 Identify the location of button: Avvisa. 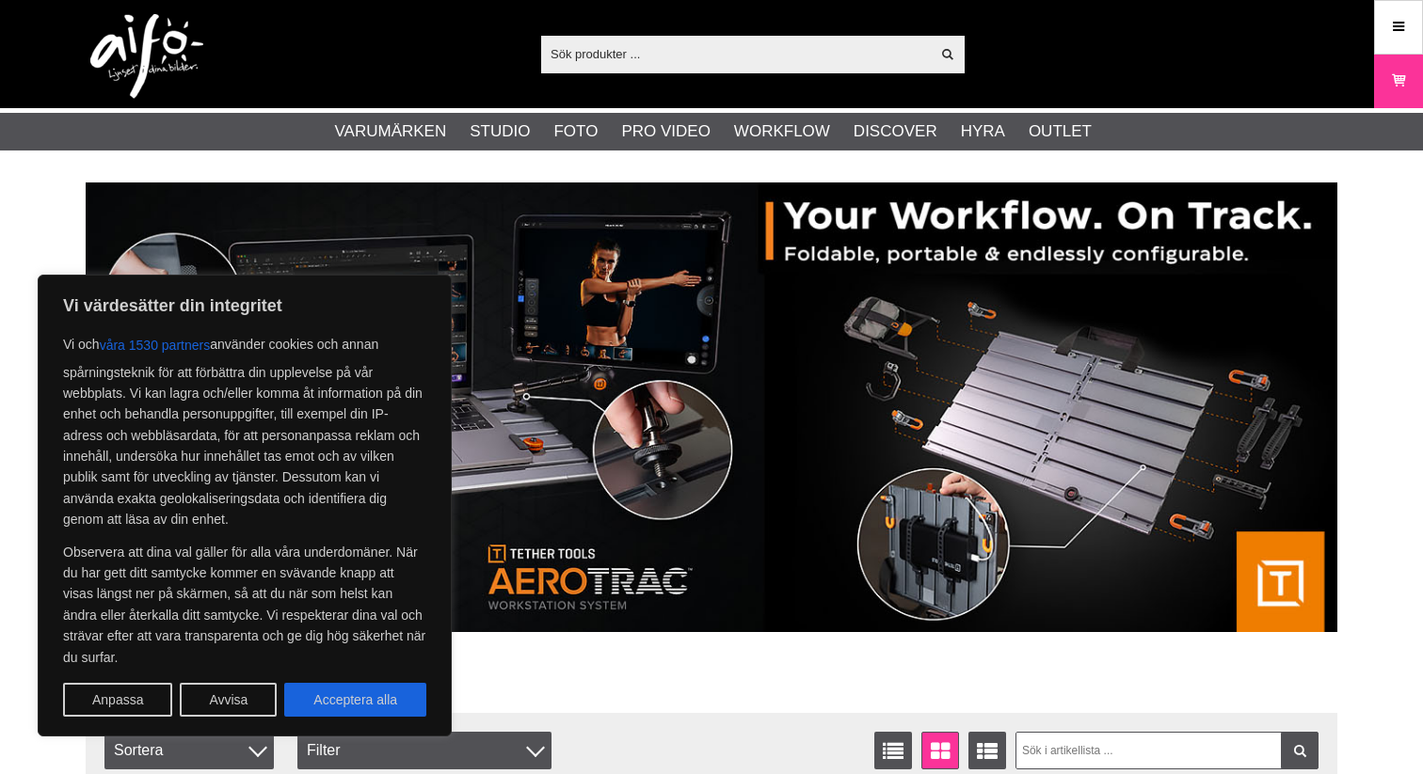
(228, 700).